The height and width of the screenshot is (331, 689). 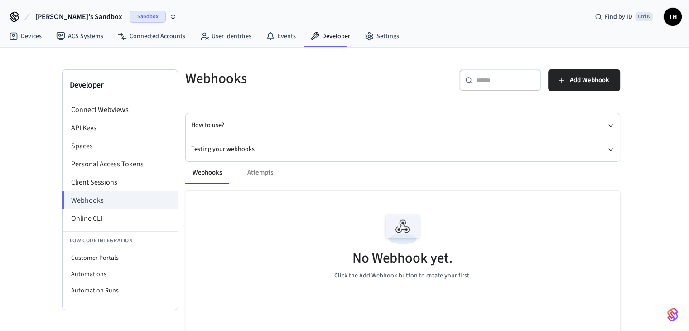 I want to click on img: SeamLogoGradient.69752ec5.svg, so click(x=673, y=314).